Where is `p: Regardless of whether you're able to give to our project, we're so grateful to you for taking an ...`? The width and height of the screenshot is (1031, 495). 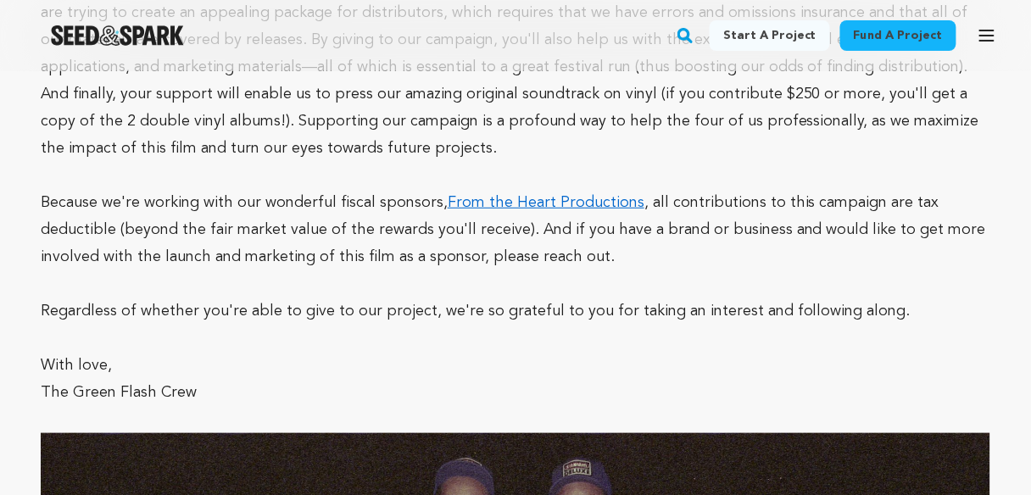
p: Regardless of whether you're able to give to our project, we're so grateful to you for taking an ... is located at coordinates (515, 311).